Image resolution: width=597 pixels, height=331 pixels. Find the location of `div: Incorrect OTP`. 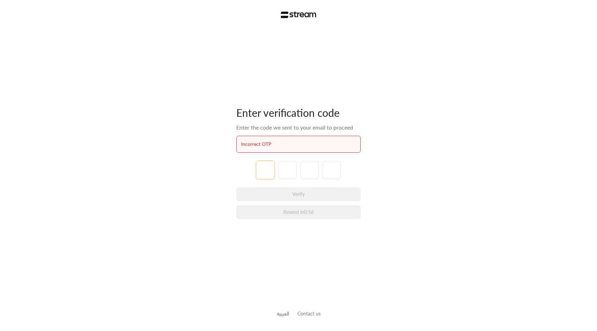

div: Incorrect OTP is located at coordinates (299, 144).